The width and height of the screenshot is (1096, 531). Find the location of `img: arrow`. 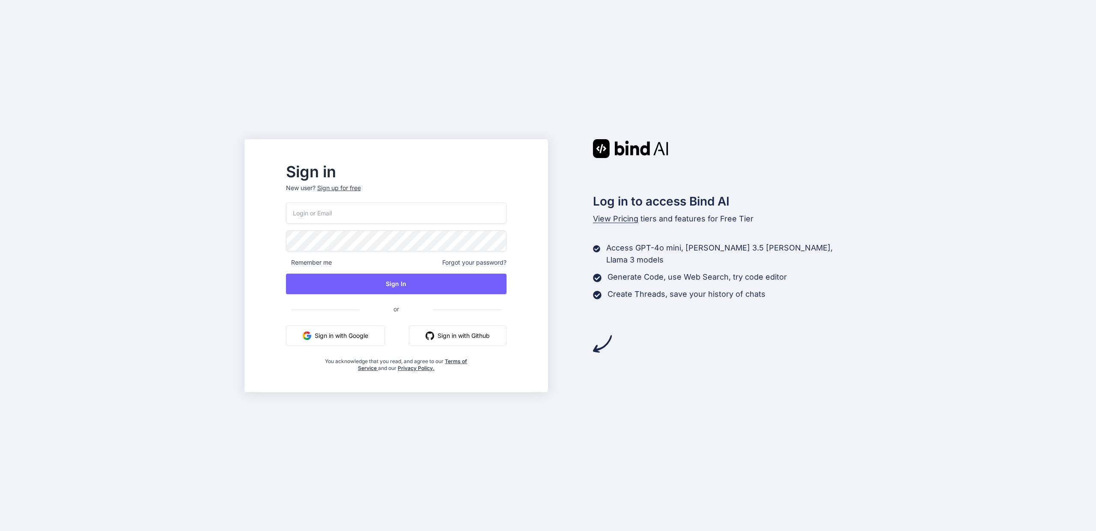

img: arrow is located at coordinates (602, 344).